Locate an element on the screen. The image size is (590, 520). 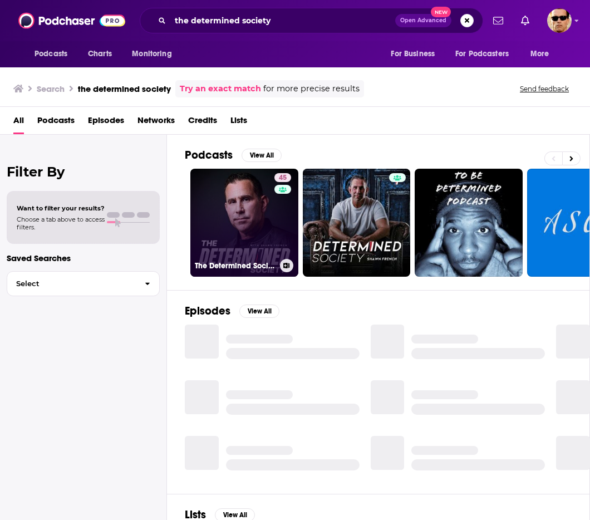
button: Show profile menu is located at coordinates (559, 21).